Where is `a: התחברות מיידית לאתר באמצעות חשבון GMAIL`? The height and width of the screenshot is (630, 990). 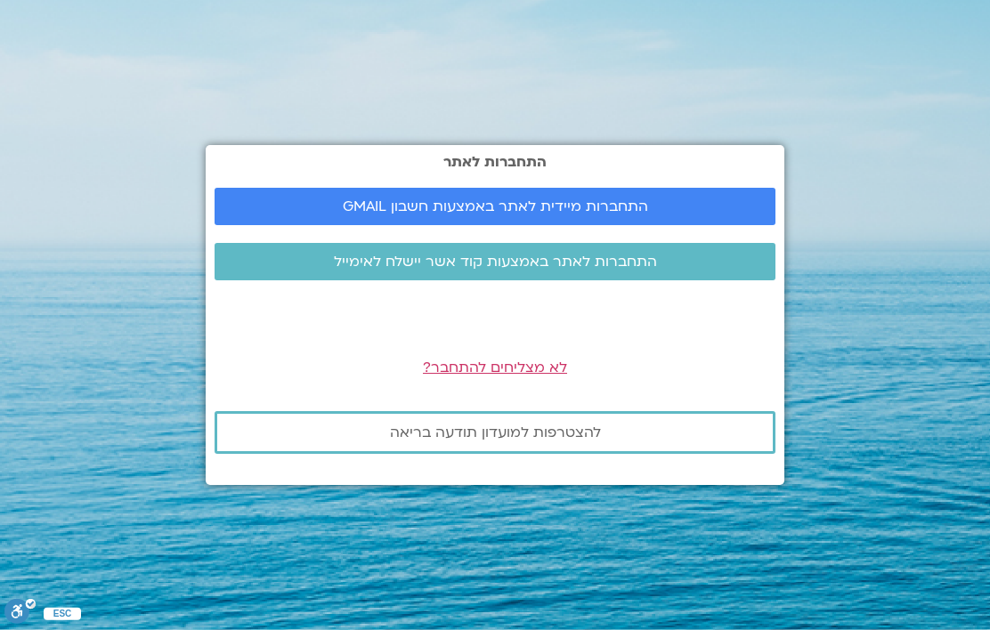 a: התחברות מיידית לאתר באמצעות חשבון GMAIL is located at coordinates (495, 206).